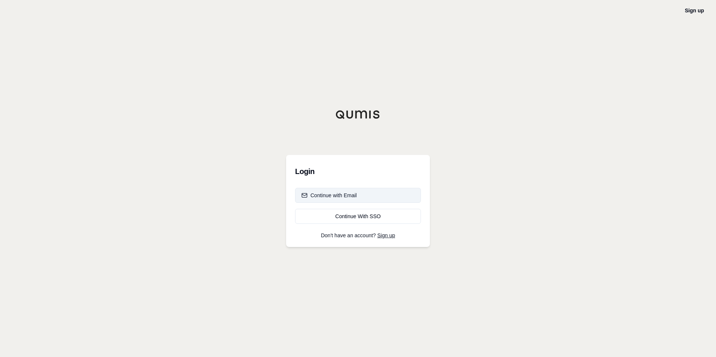  I want to click on div: Continue With SSO, so click(358, 216).